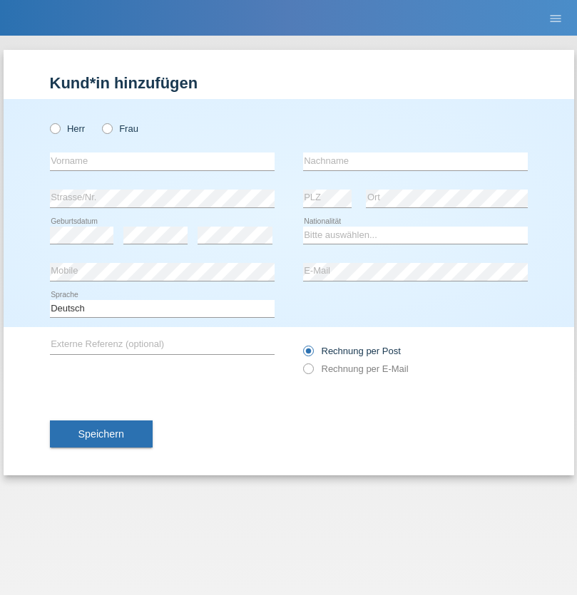 This screenshot has width=577, height=595. I want to click on input: Herr, so click(54, 128).